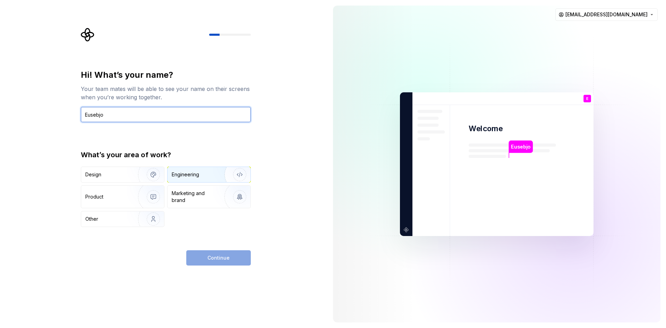  Describe the element at coordinates (166, 114) in the screenshot. I see `input: Han Solo` at that location.